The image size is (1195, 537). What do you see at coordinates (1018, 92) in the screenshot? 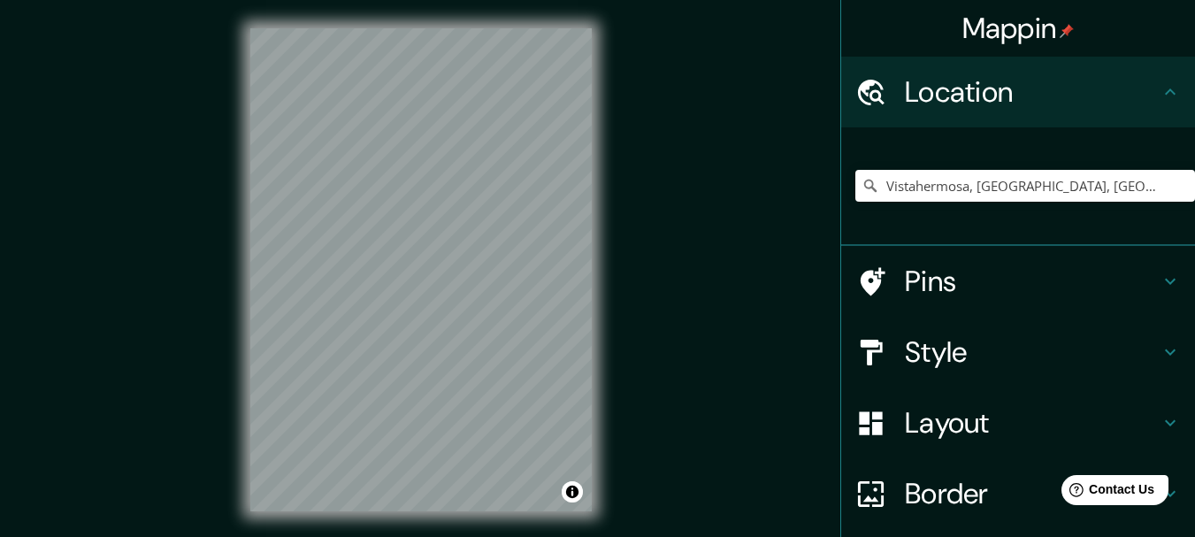
I see `div: Location` at bounding box center [1018, 92].